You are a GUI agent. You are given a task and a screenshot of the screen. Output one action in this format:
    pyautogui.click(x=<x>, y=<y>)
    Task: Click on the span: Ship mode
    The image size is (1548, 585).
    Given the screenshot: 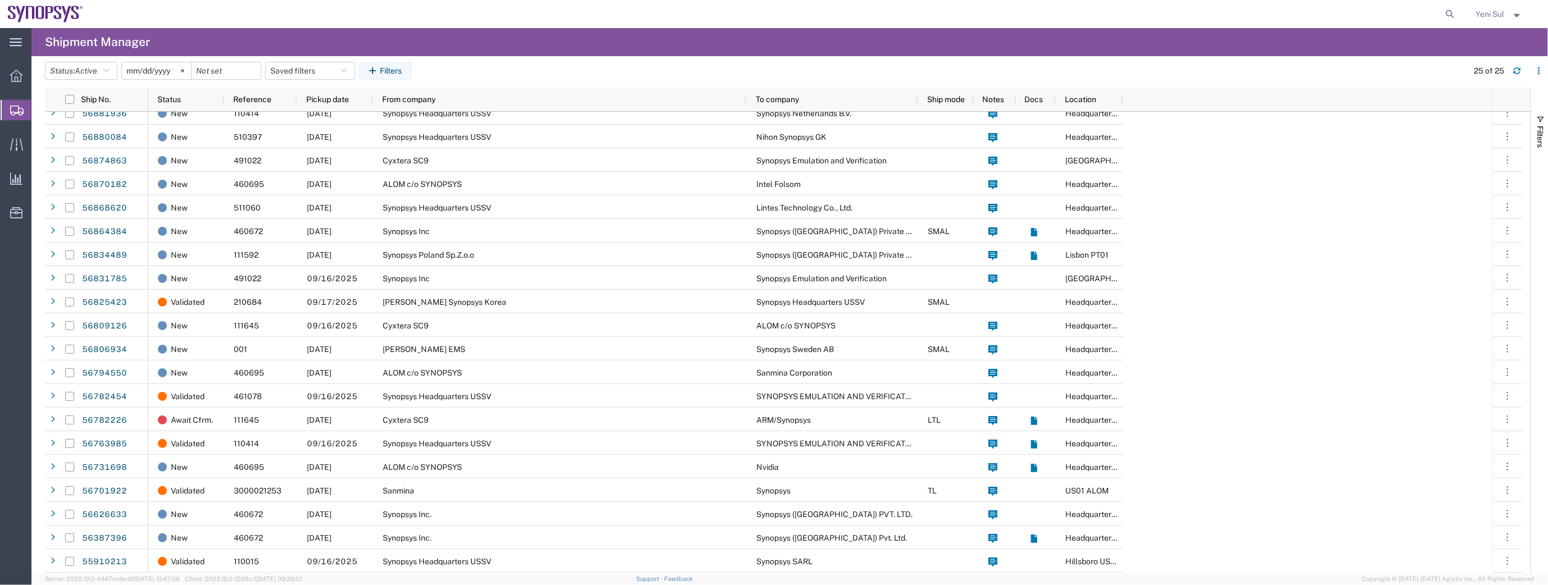 What is the action you would take?
    pyautogui.click(x=945, y=99)
    